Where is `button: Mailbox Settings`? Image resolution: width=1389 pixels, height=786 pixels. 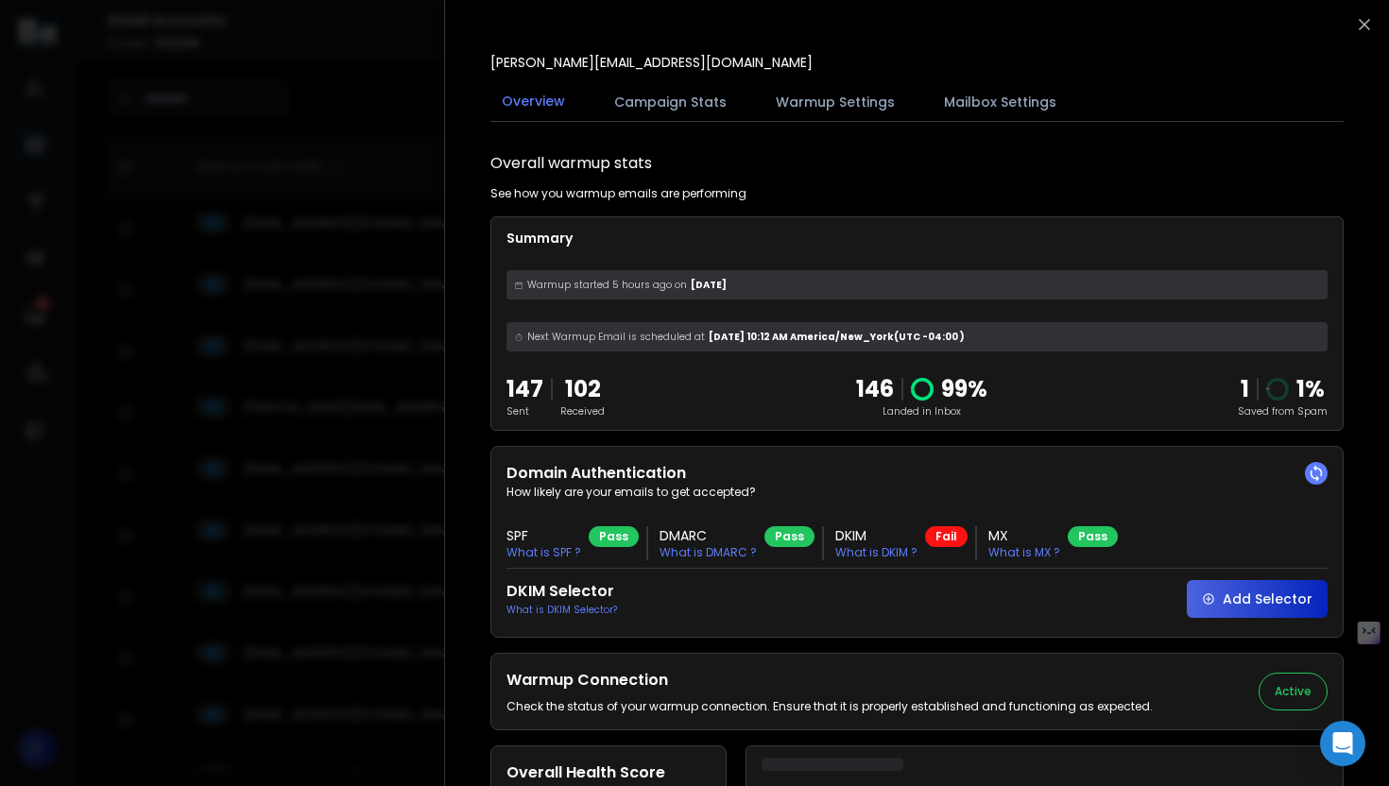
button: Mailbox Settings is located at coordinates (1000, 102).